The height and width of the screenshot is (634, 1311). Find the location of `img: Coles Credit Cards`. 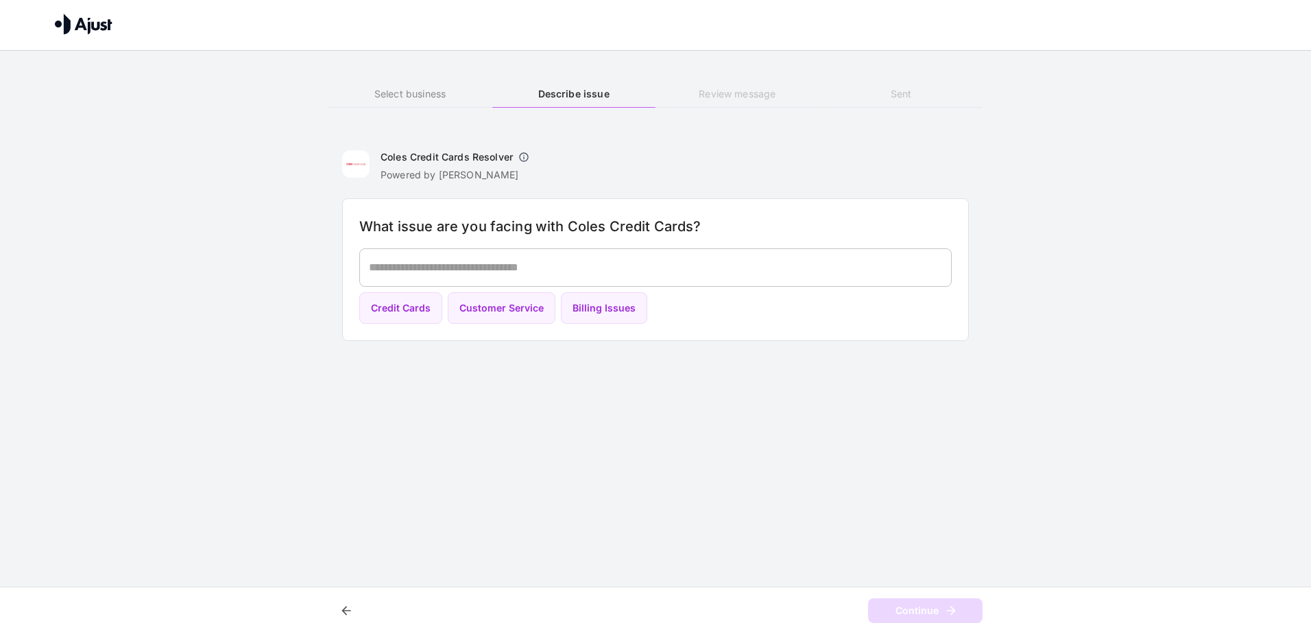

img: Coles Credit Cards is located at coordinates (356, 164).